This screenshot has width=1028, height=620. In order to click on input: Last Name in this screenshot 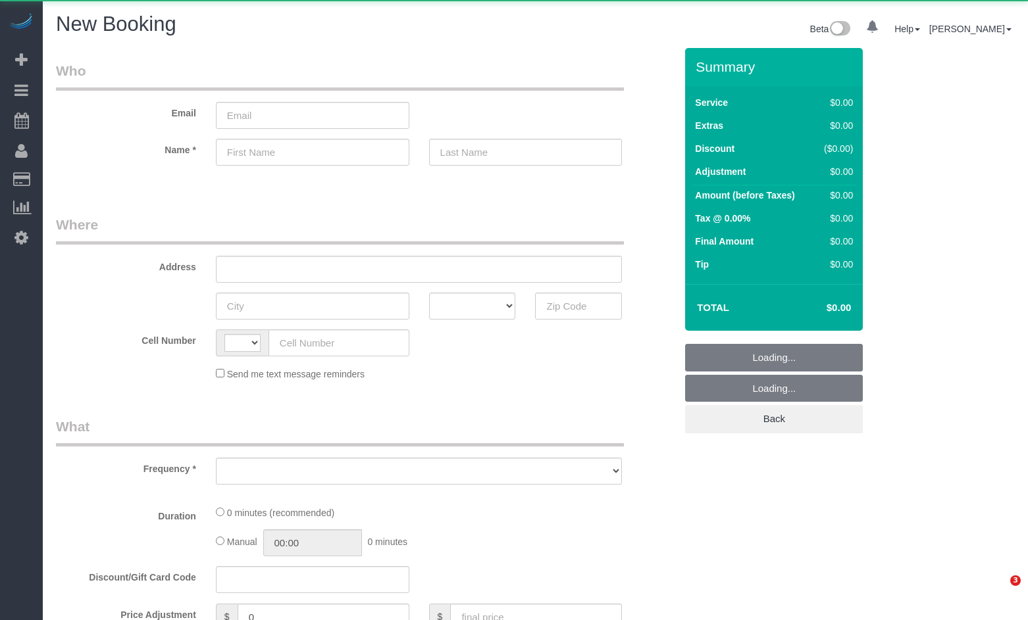, I will do `click(526, 152)`.